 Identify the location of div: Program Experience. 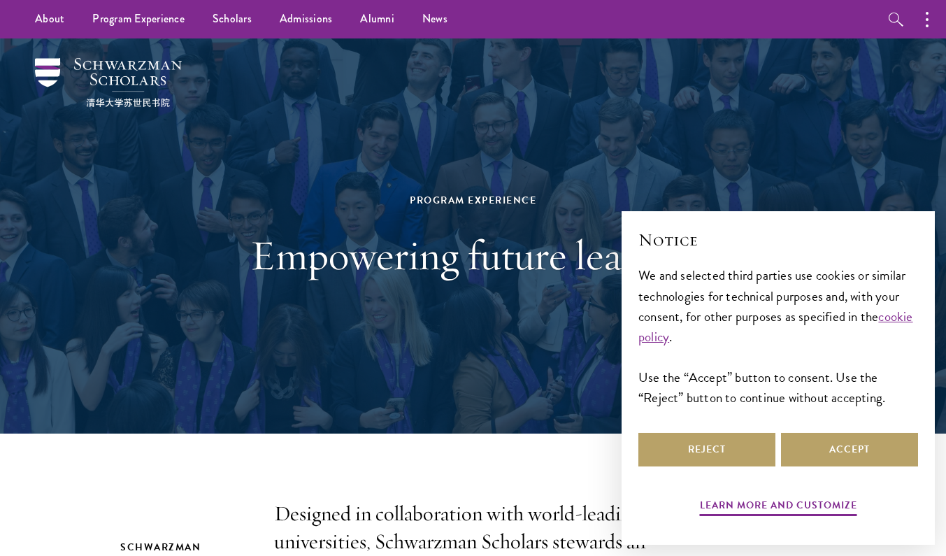
(473, 200).